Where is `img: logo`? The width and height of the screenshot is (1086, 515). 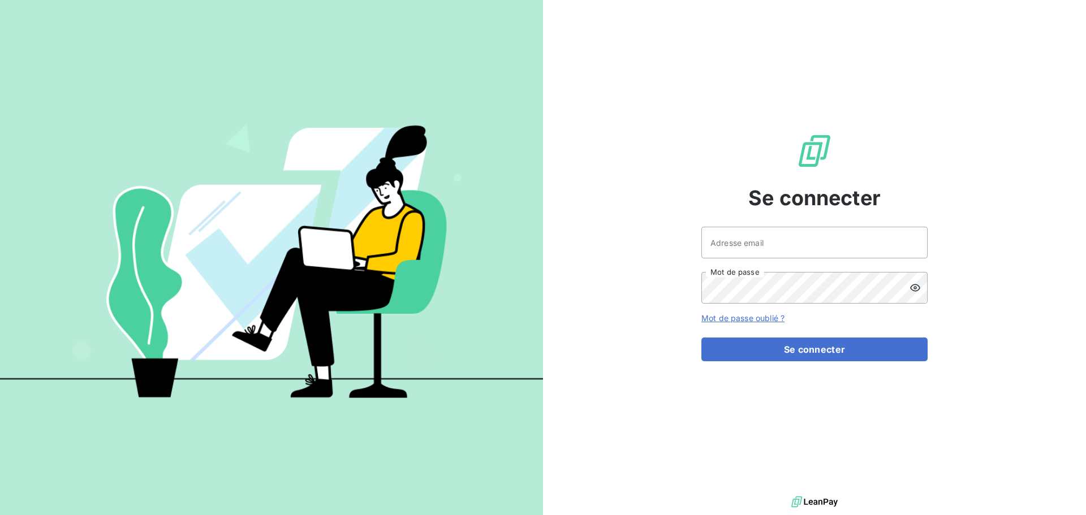
img: logo is located at coordinates (815, 502).